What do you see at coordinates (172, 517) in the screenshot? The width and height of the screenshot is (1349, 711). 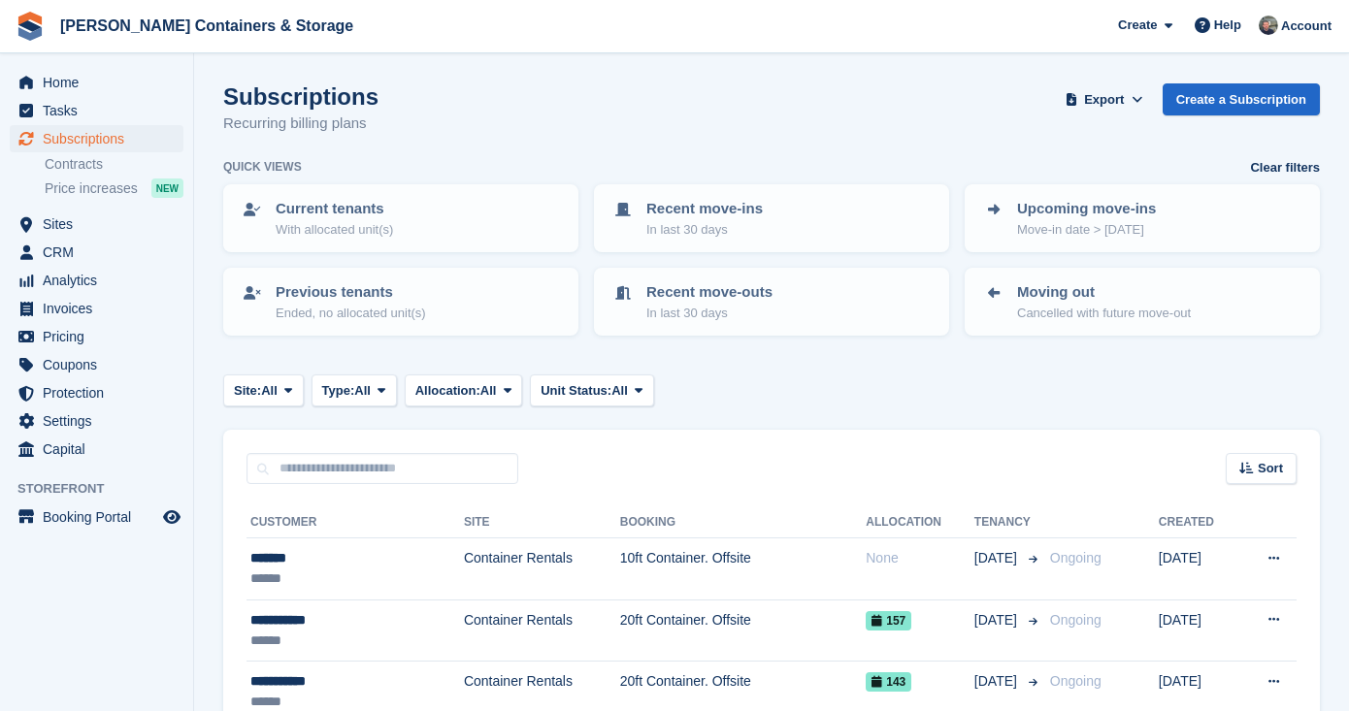 I see `a: Preview store` at bounding box center [172, 517].